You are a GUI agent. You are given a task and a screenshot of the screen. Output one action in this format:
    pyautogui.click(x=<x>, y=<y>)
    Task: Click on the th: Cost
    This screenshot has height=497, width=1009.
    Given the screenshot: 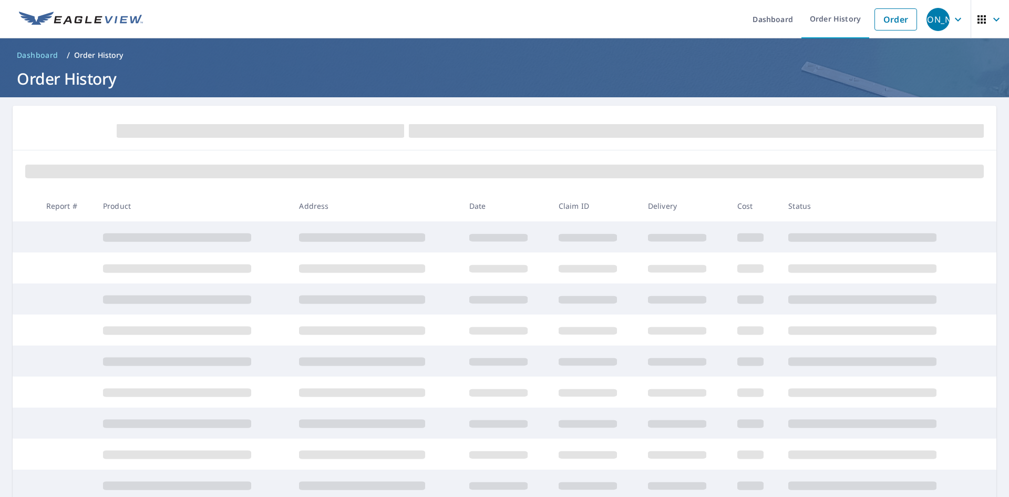 What is the action you would take?
    pyautogui.click(x=755, y=205)
    